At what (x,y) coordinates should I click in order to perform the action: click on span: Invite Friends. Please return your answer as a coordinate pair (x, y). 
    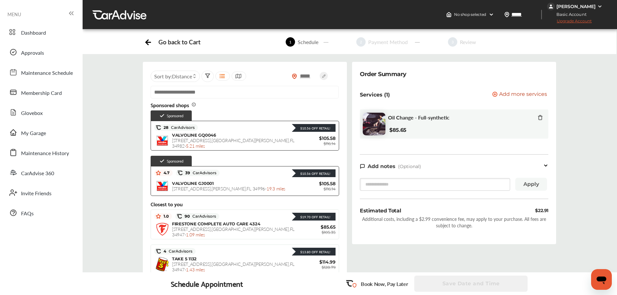
    Looking at the image, I should click on (36, 194).